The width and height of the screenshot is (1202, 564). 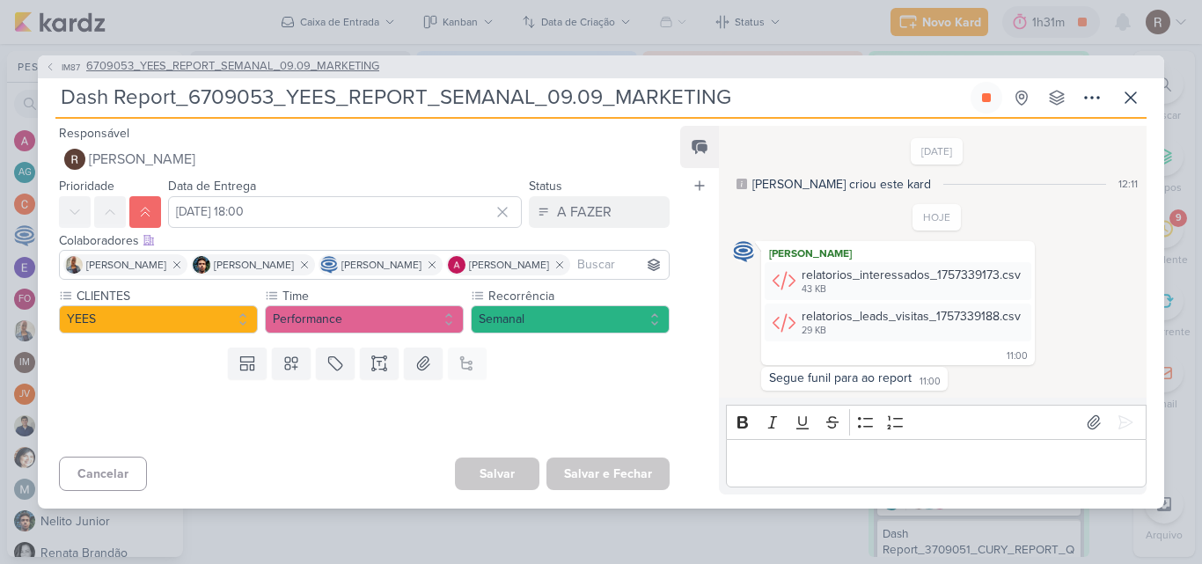 What do you see at coordinates (1129, 184) in the screenshot?
I see `div: 12:11` at bounding box center [1129, 184].